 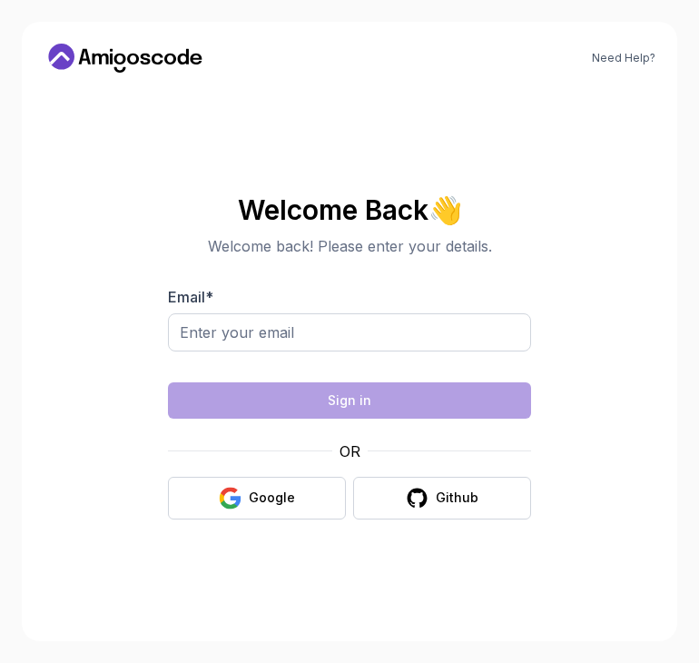 I want to click on div: Github, so click(x=457, y=497).